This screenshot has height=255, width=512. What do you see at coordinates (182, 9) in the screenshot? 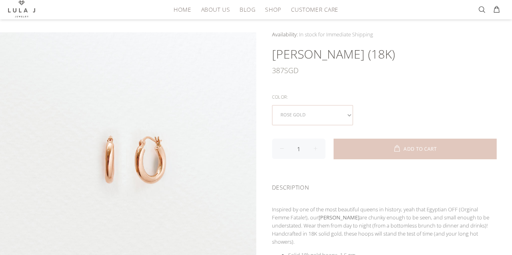
I see `span: HOME` at bounding box center [182, 9].